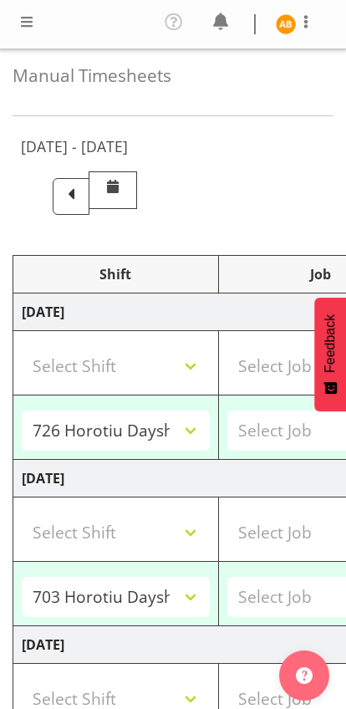 This screenshot has height=709, width=346. Describe the element at coordinates (286, 24) in the screenshot. I see `img: angela-burrill10486.jpg` at that location.